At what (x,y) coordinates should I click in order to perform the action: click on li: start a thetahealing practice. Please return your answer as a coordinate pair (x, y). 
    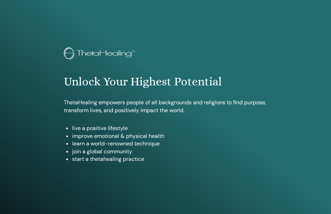
    Looking at the image, I should click on (169, 159).